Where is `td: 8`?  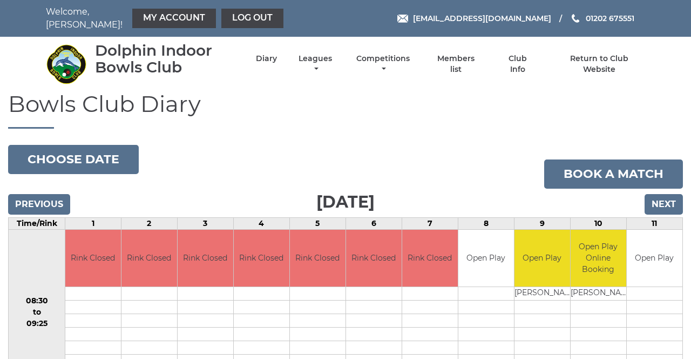 td: 8 is located at coordinates (486, 224).